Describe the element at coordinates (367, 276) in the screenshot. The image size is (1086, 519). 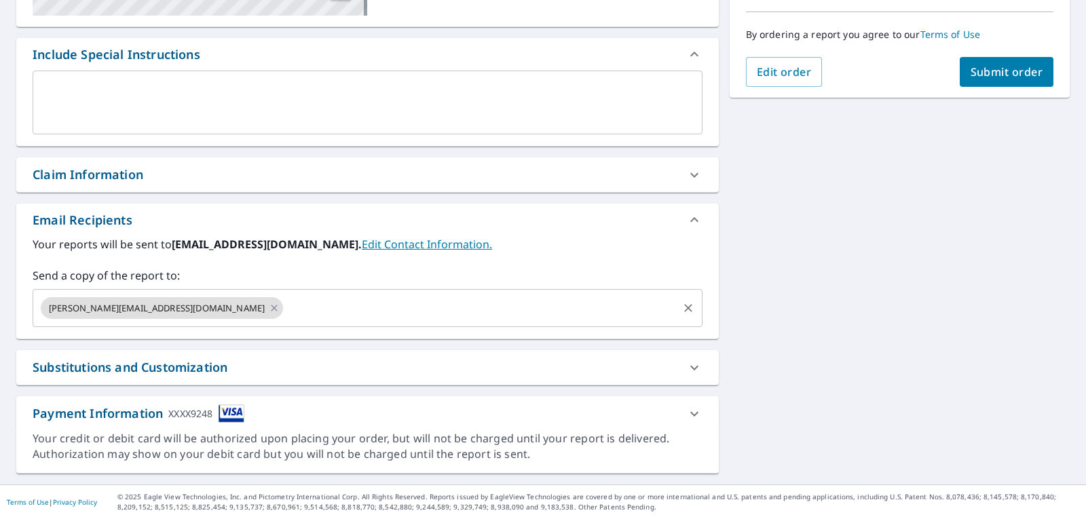
I see `label: Send a copy of the report to:` at that location.